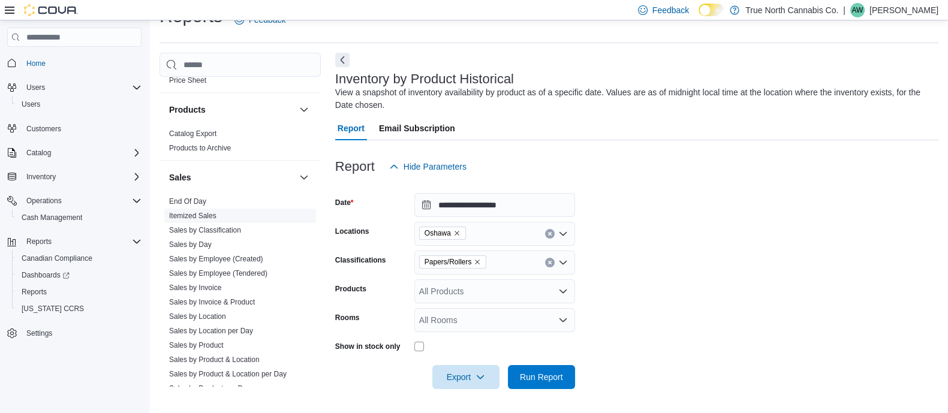 This screenshot has width=948, height=413. Describe the element at coordinates (240, 143) in the screenshot. I see `div: Products` at that location.